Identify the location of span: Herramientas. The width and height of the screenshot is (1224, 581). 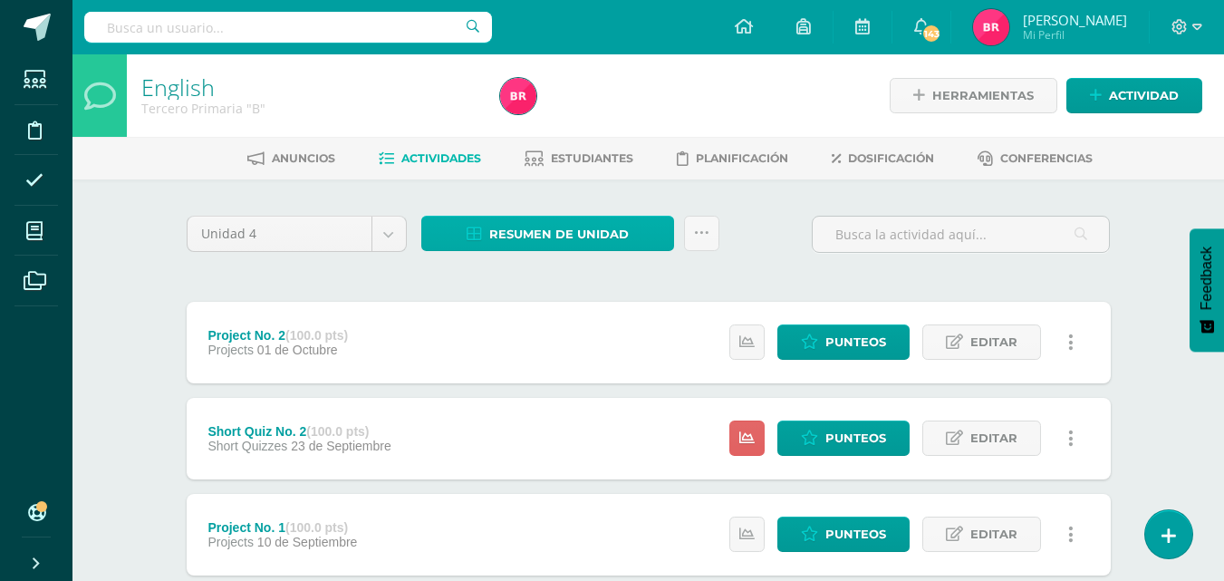
(983, 95).